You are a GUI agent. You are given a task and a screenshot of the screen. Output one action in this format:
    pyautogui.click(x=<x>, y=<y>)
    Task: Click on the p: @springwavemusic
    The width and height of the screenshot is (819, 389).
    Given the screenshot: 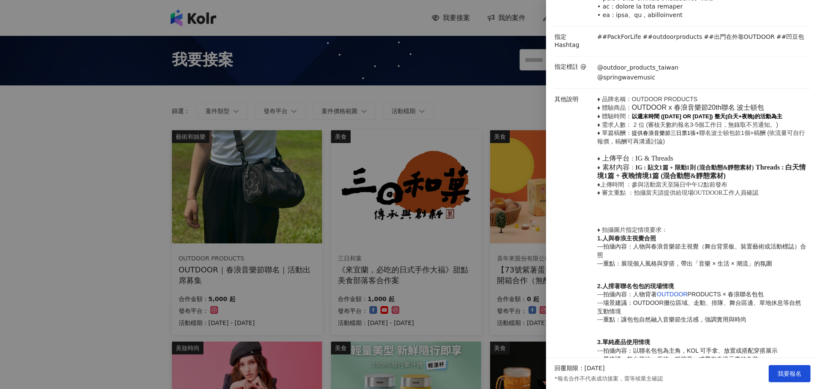 What is the action you would take?
    pyautogui.click(x=638, y=78)
    